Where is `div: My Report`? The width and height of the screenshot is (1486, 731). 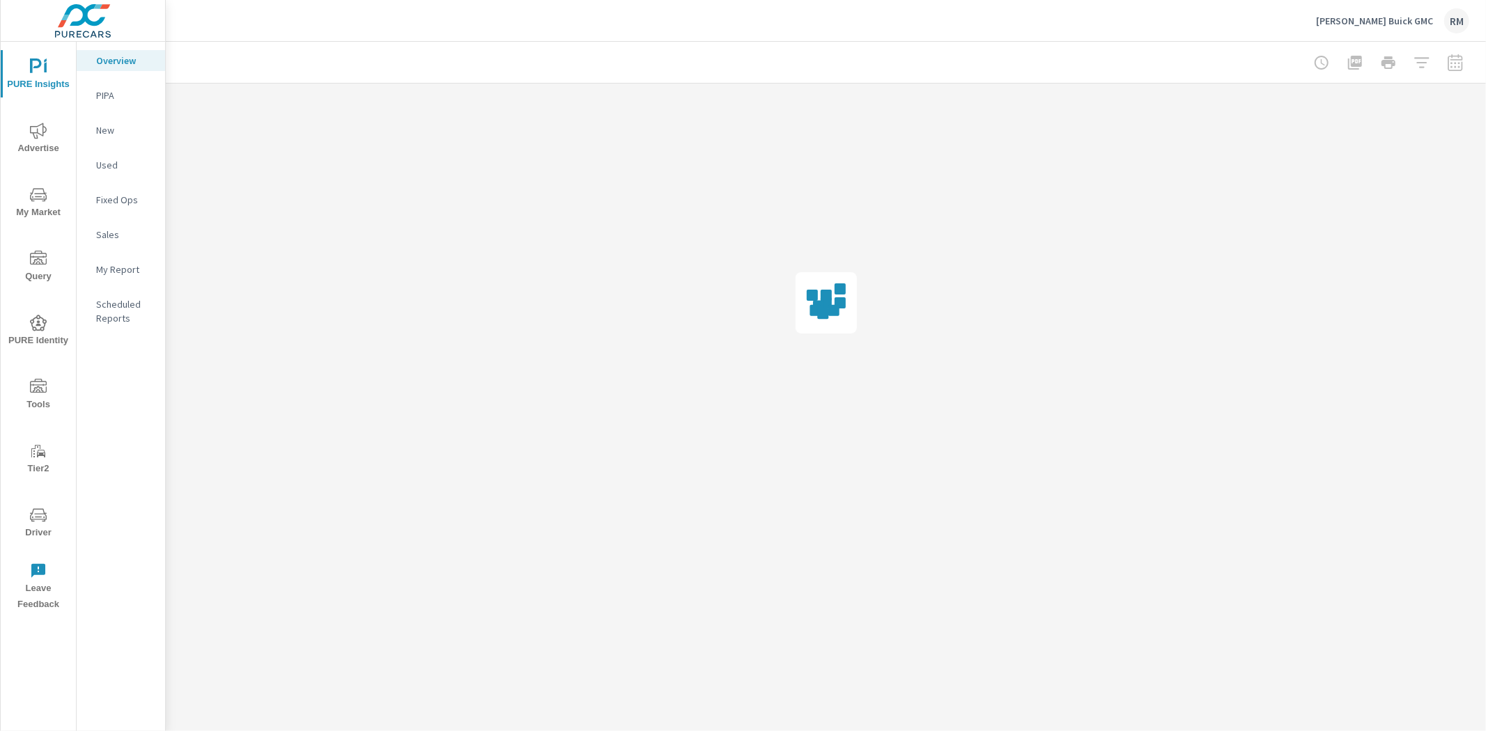 div: My Report is located at coordinates (121, 270).